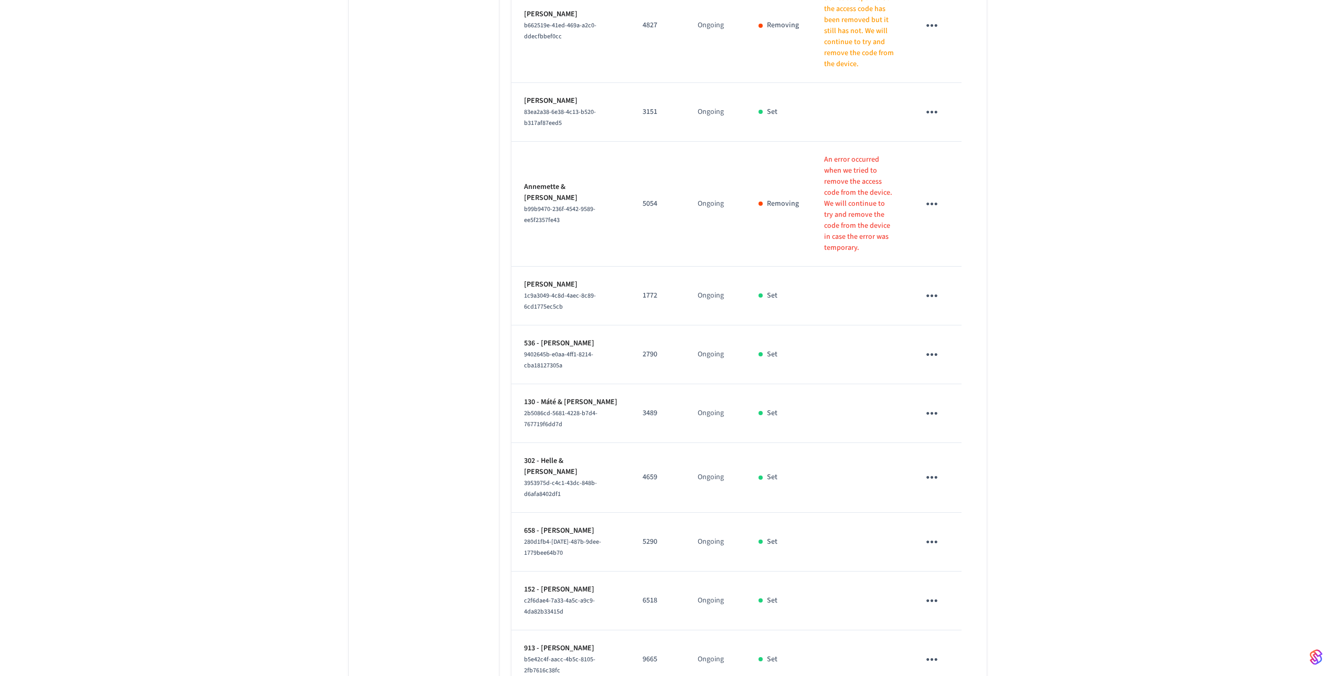  Describe the element at coordinates (560, 665) in the screenshot. I see `span: b5e42c4f-aacc-4b5c-8105-2fb7616c38fc` at that location.